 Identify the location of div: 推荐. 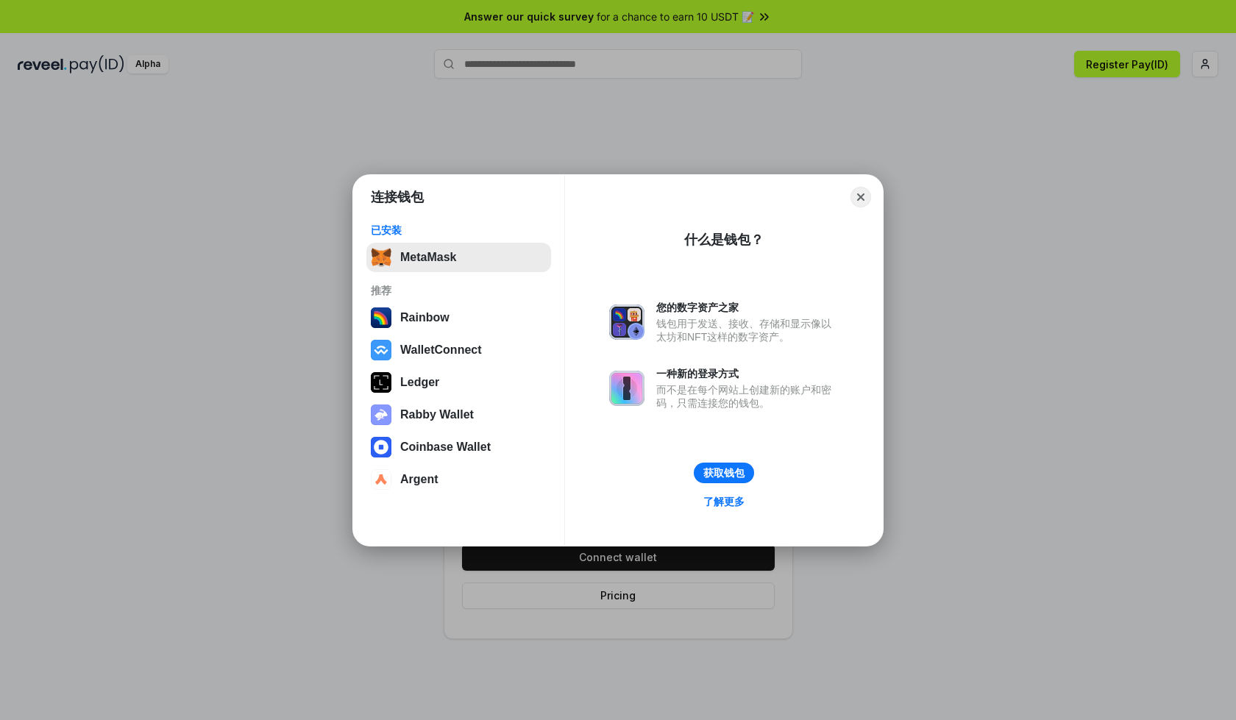
(458, 291).